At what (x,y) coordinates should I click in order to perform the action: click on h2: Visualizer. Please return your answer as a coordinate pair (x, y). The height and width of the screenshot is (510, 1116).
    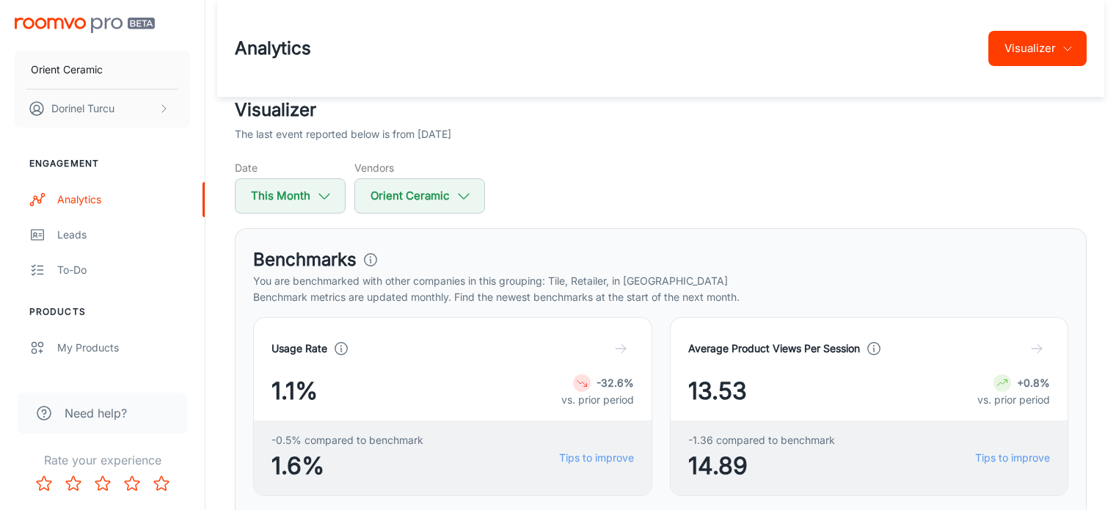
    Looking at the image, I should click on (660, 110).